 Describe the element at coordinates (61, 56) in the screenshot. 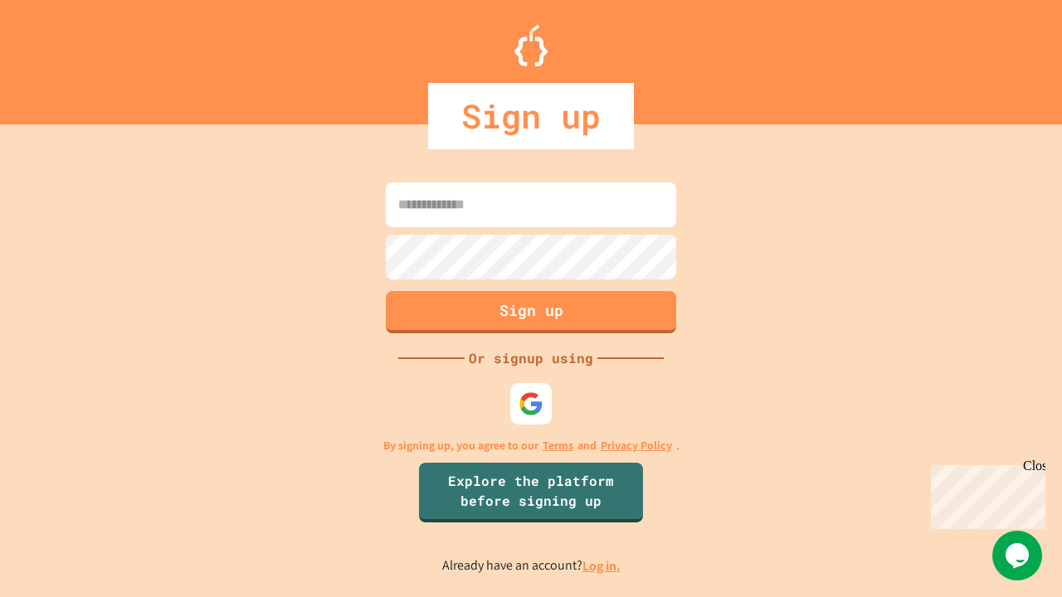

I see `div: Chat with us now!Close` at that location.